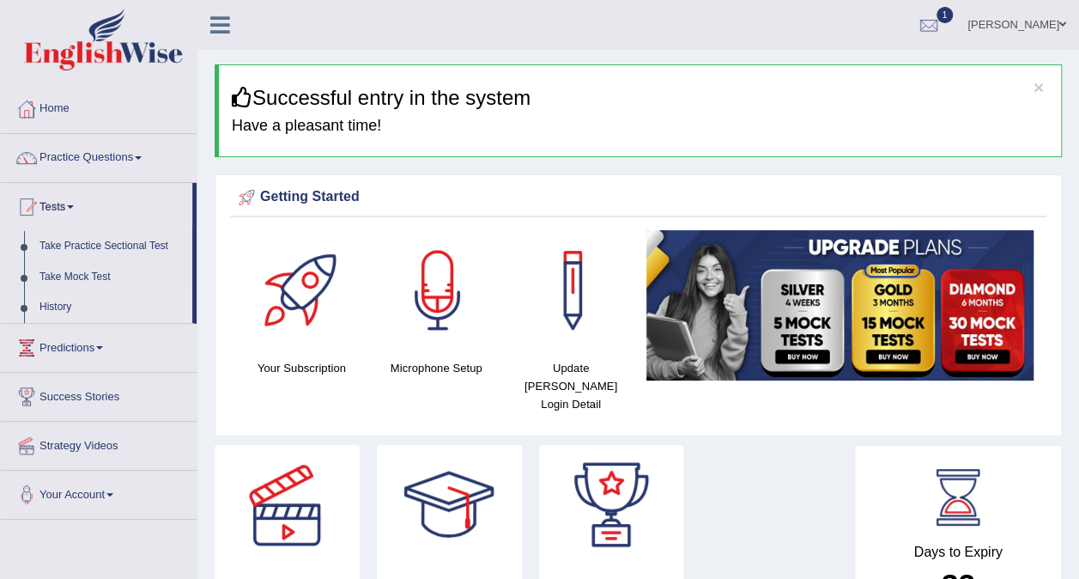 The width and height of the screenshot is (1079, 579). What do you see at coordinates (112, 307) in the screenshot?
I see `a: History` at bounding box center [112, 307].